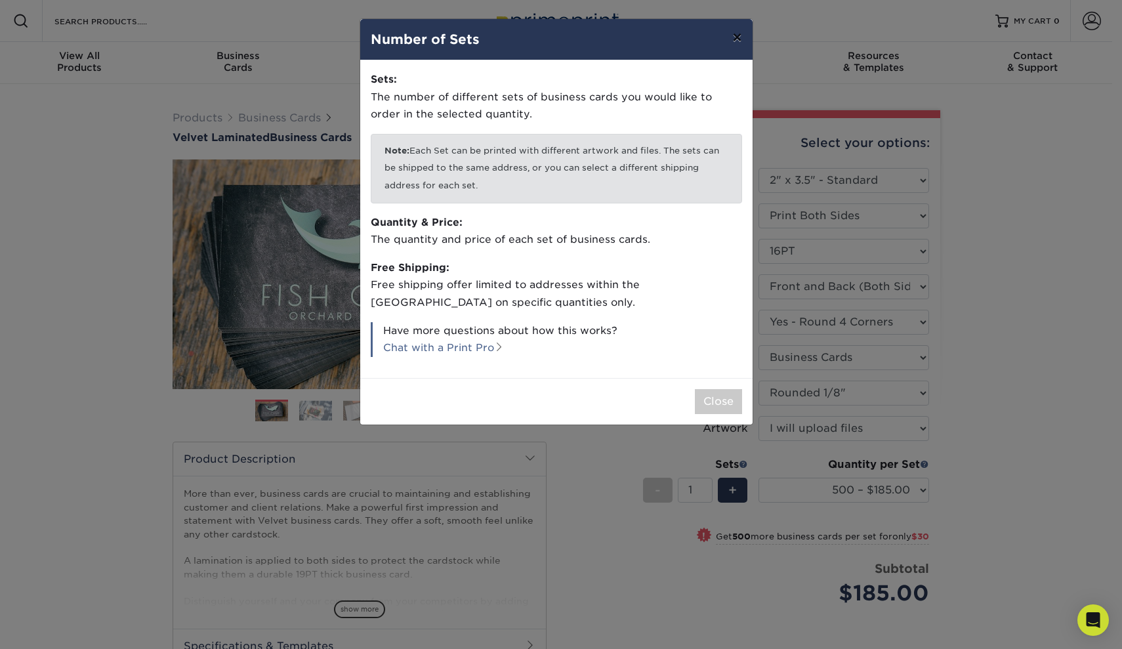 This screenshot has width=1122, height=649. Describe the element at coordinates (556, 339) in the screenshot. I see `p: Have more questions about how this works?` at that location.